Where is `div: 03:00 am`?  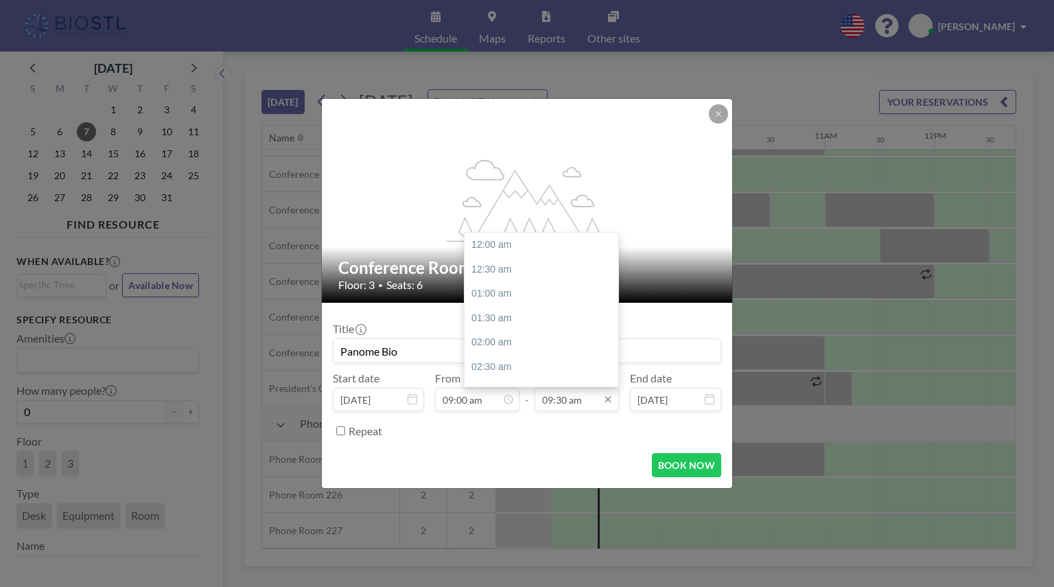 div: 03:00 am is located at coordinates (545, 392).